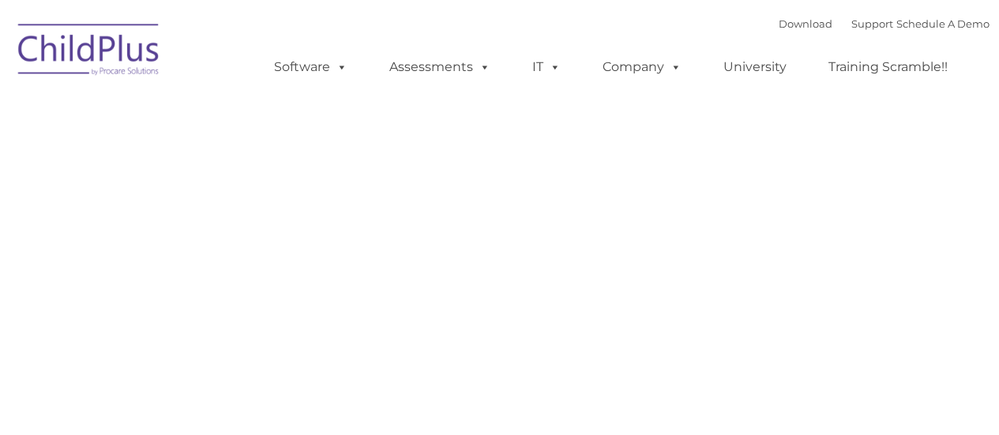 The width and height of the screenshot is (999, 435). Describe the element at coordinates (887, 67) in the screenshot. I see `a: Training Scramble!!` at that location.